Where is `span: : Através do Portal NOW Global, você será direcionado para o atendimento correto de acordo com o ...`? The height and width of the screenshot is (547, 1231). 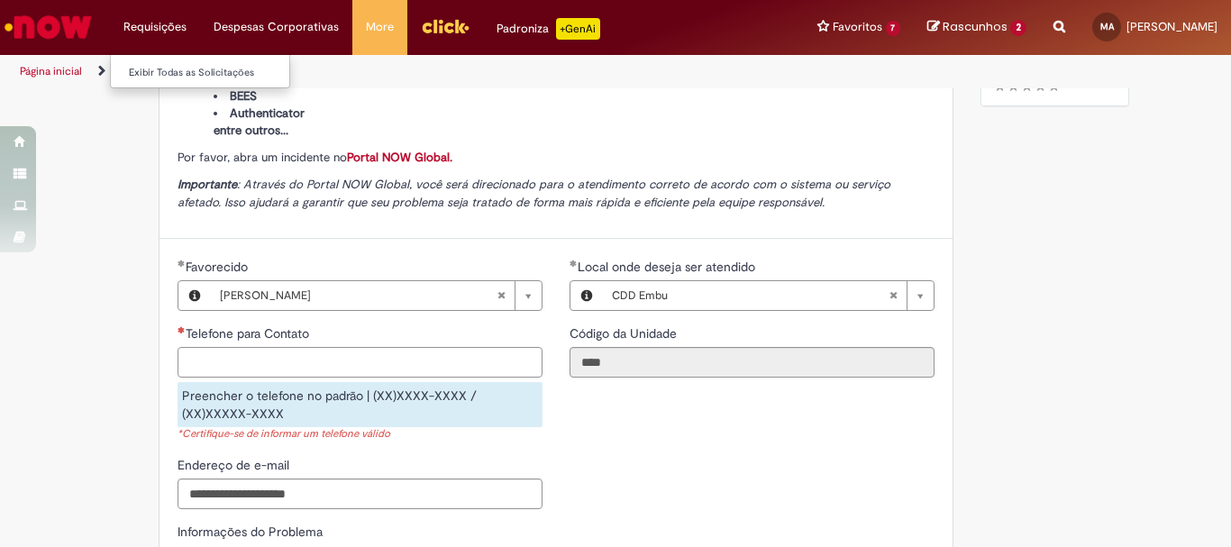
span: : Através do Portal NOW Global, você será direcionado para o atendimento correto de acordo com o ... is located at coordinates (533, 193).